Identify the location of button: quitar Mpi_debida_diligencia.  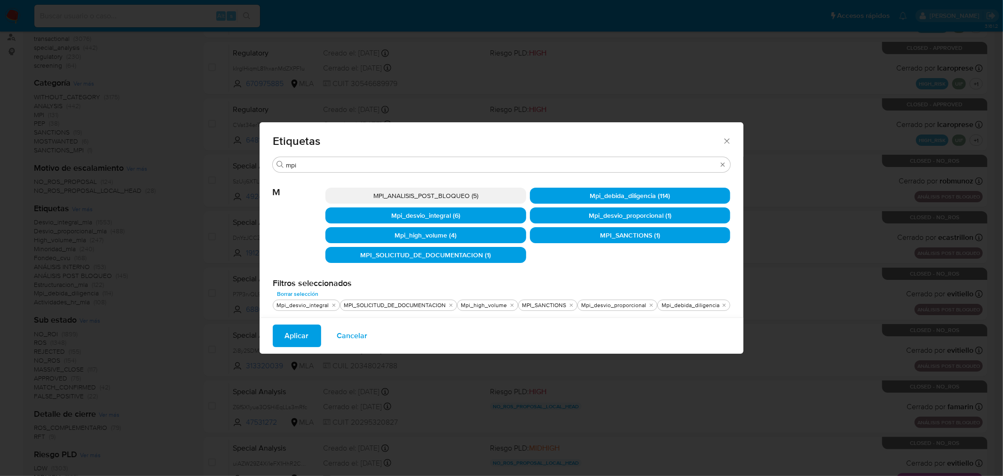
(724, 305).